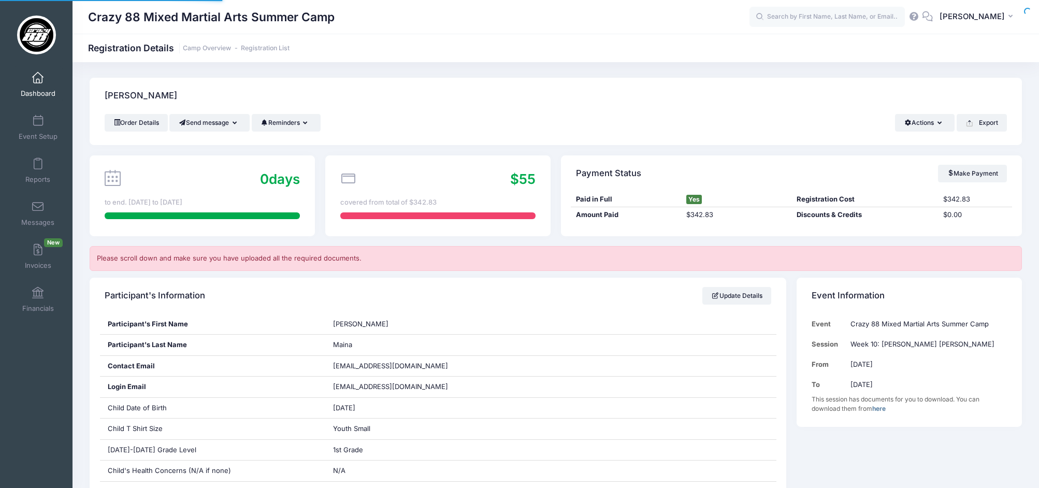  I want to click on span: Dashboard, so click(38, 93).